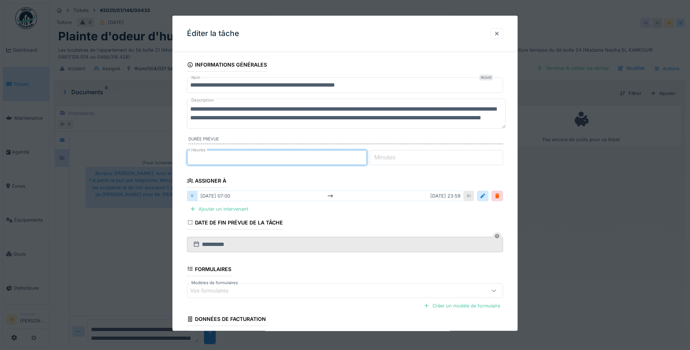  I want to click on div: Date de fin prévue de la tâche, so click(235, 223).